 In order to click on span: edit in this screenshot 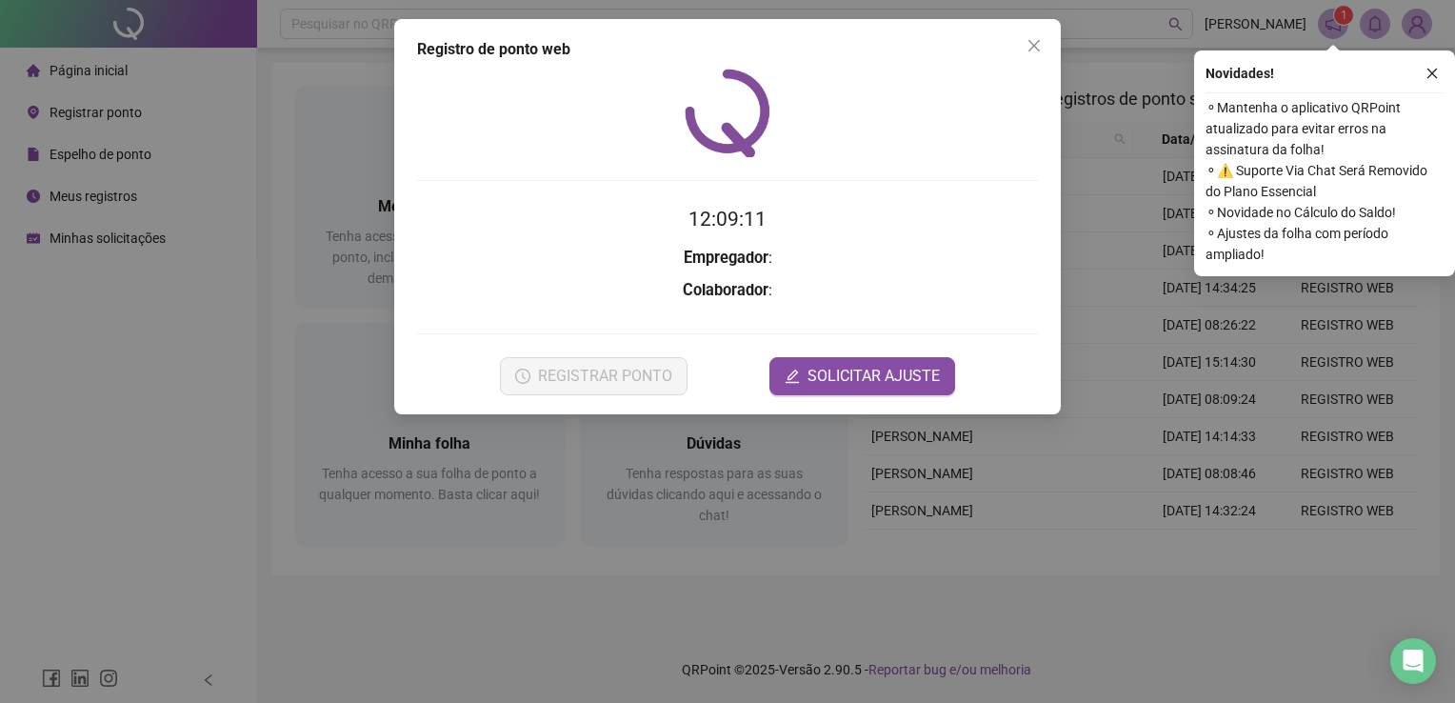, I will do `click(792, 376)`.